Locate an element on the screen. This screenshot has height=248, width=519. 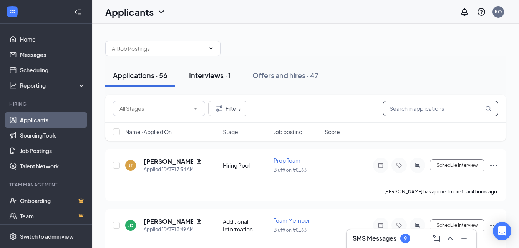
span: Name · Applied On is located at coordinates (148, 132).